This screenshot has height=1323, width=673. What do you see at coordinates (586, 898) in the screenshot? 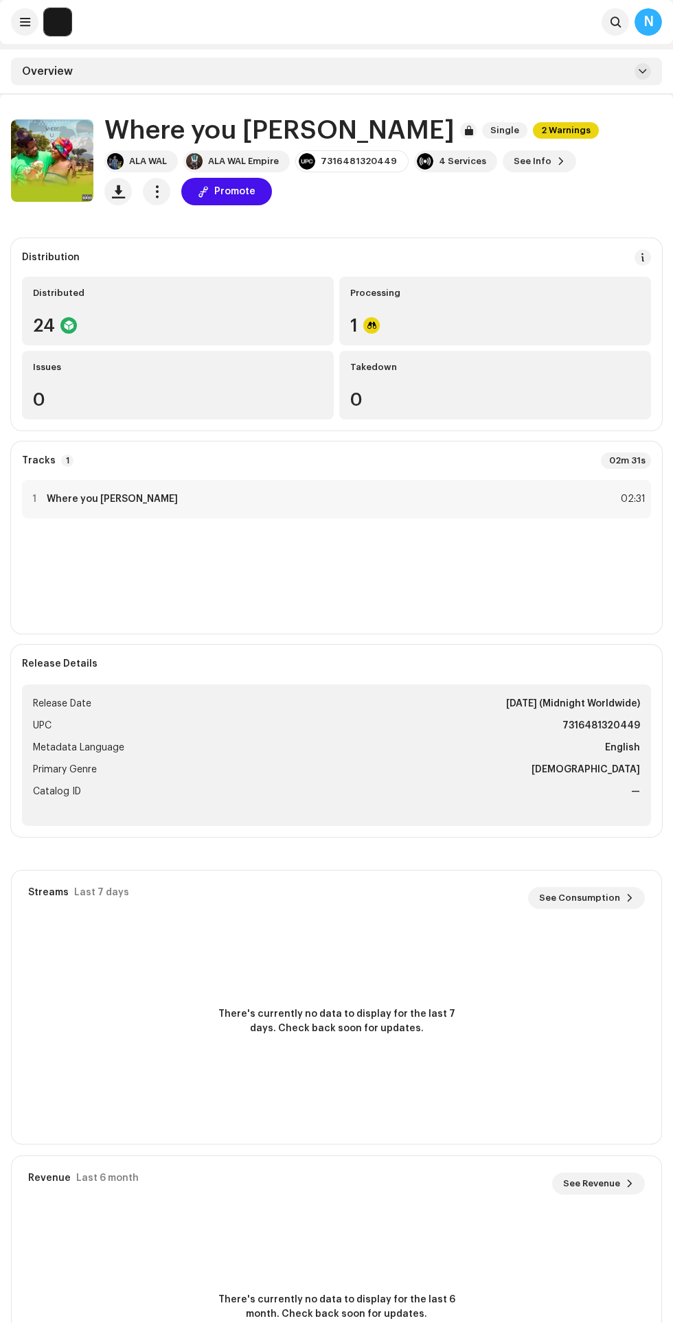
I see `button: See Consumption` at bounding box center [586, 898].